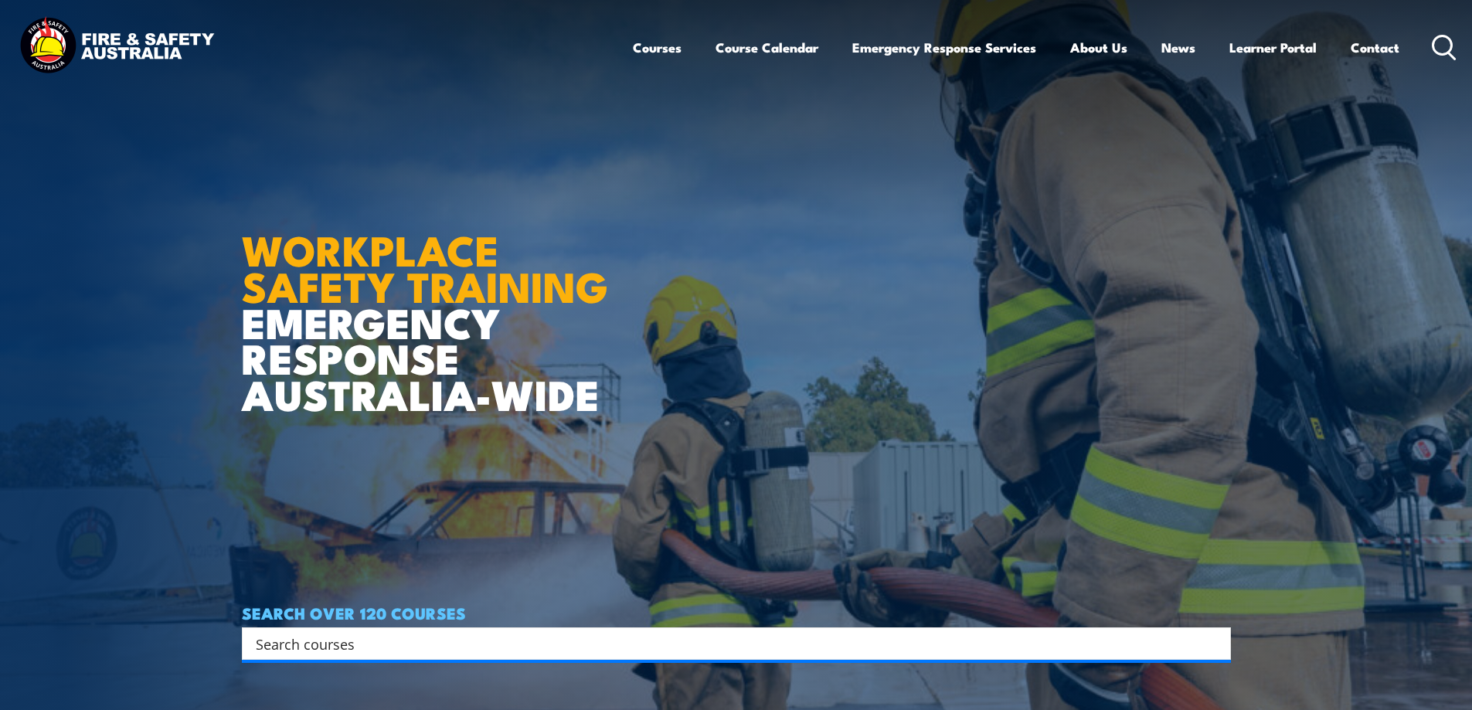  I want to click on a: Contact, so click(1375, 47).